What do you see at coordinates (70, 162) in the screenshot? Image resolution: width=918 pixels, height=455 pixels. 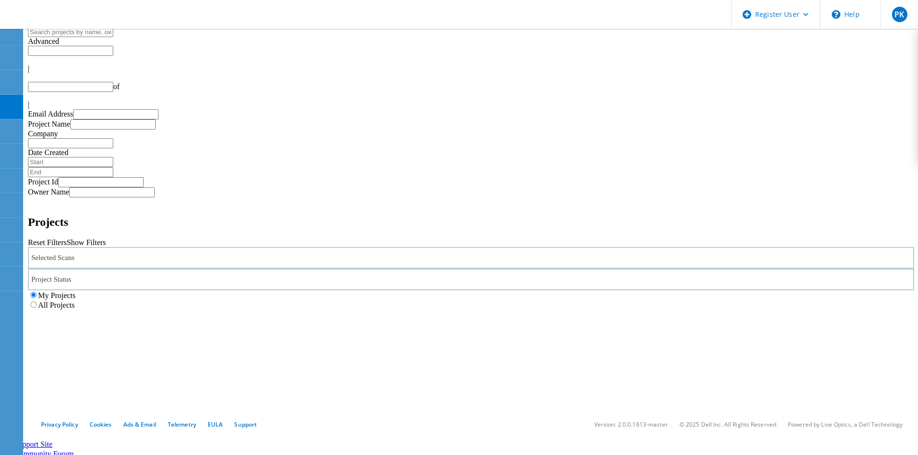 I see `input: Start` at bounding box center [70, 162].